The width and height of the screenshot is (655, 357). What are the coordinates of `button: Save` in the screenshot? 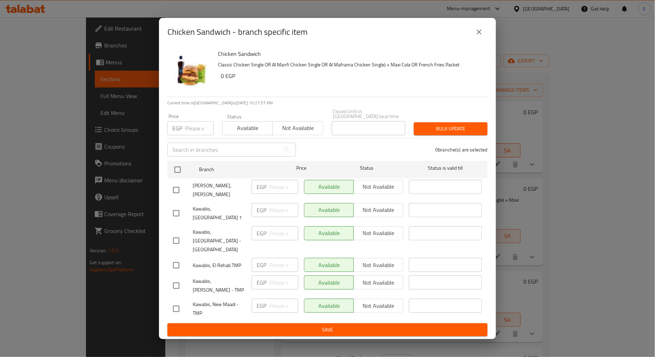 It's located at (328, 329).